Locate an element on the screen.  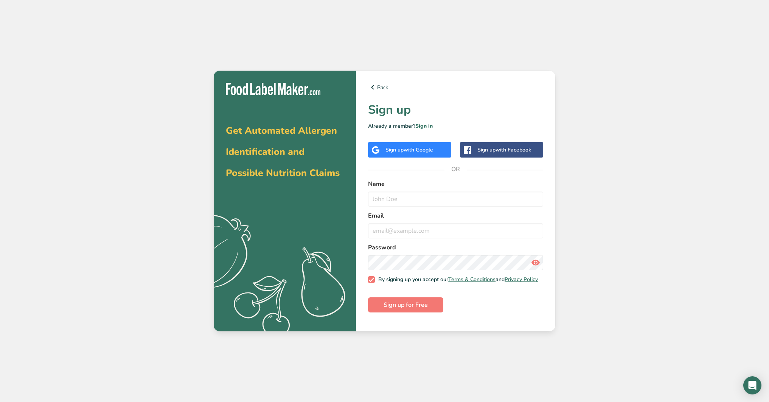
label: Name is located at coordinates (455, 184).